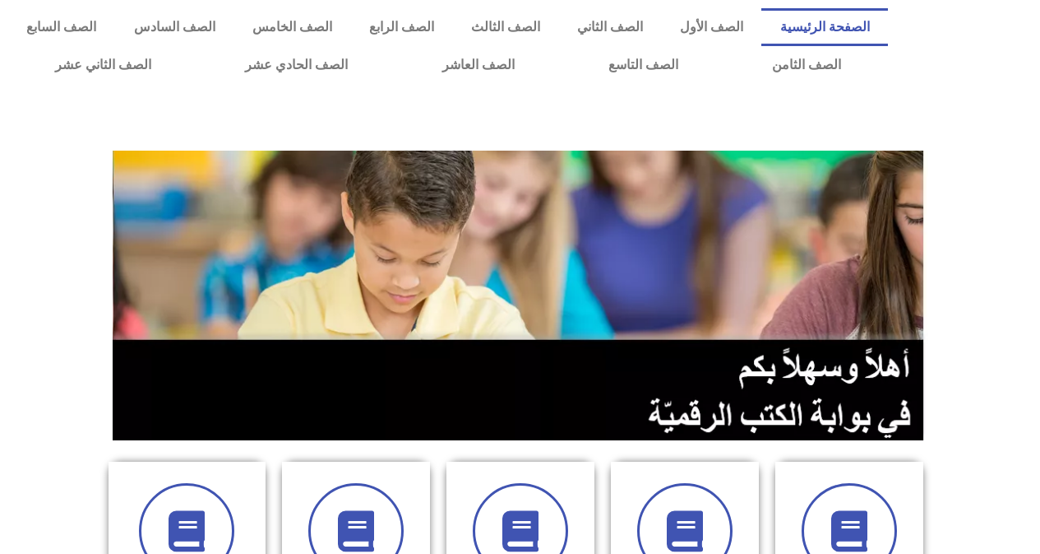 This screenshot has height=554, width=1040. Describe the element at coordinates (505, 27) in the screenshot. I see `a: الصف الثالث` at that location.